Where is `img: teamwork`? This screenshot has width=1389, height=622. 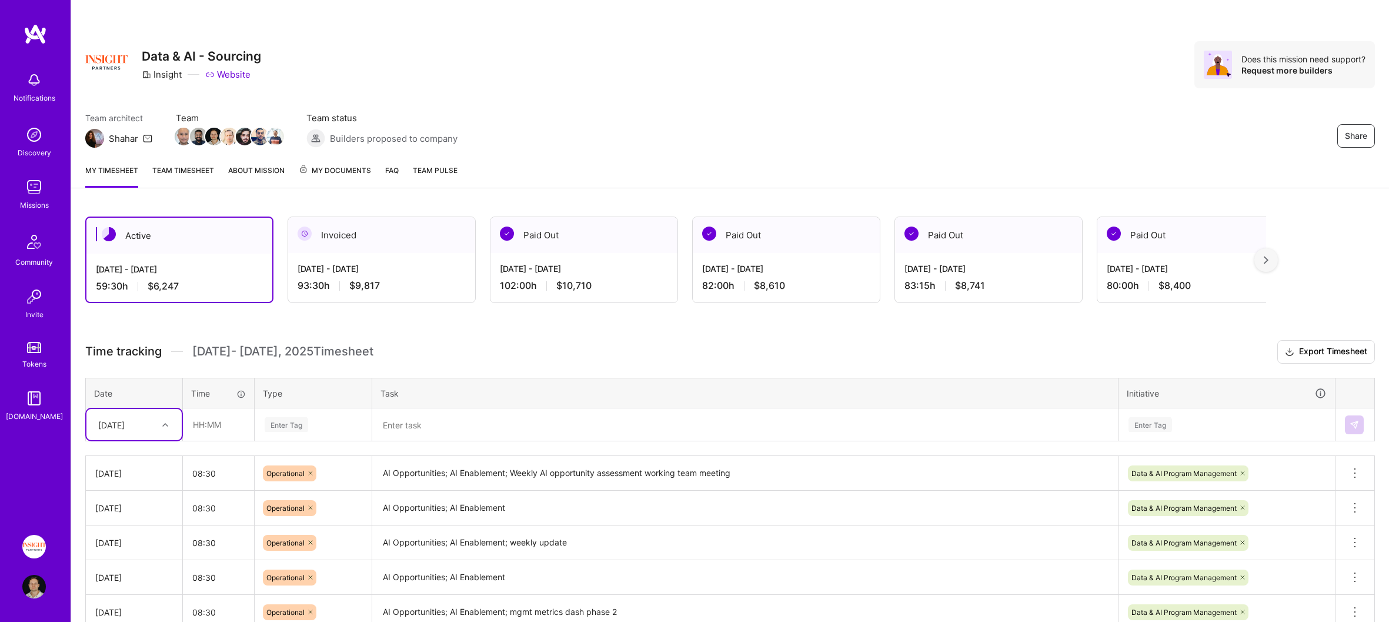 img: teamwork is located at coordinates (34, 187).